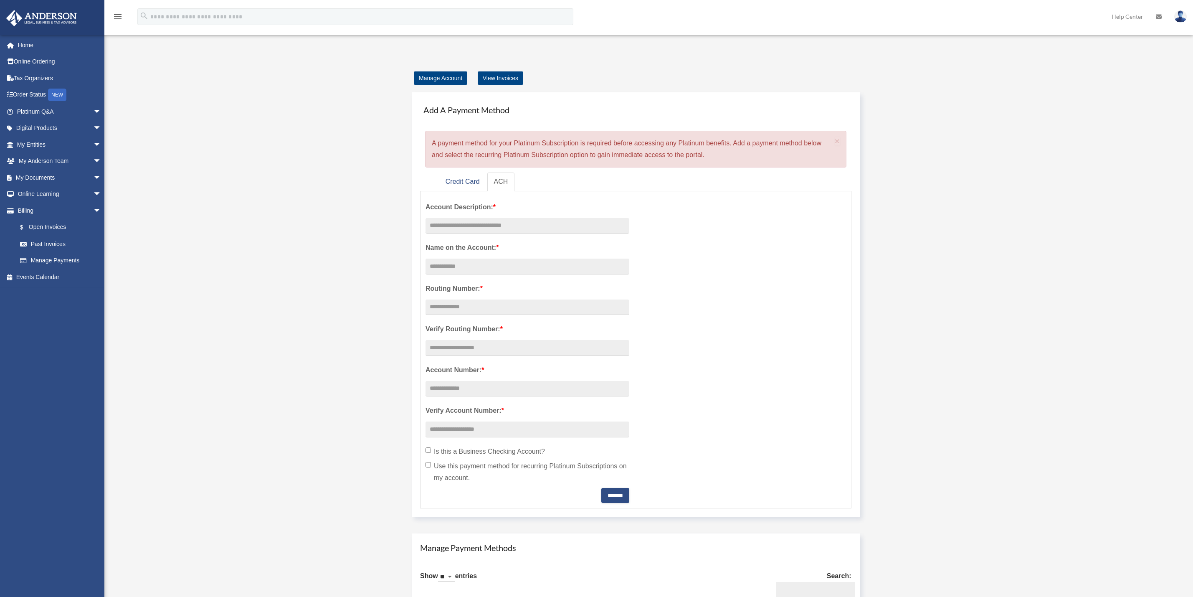  I want to click on i: search, so click(144, 16).